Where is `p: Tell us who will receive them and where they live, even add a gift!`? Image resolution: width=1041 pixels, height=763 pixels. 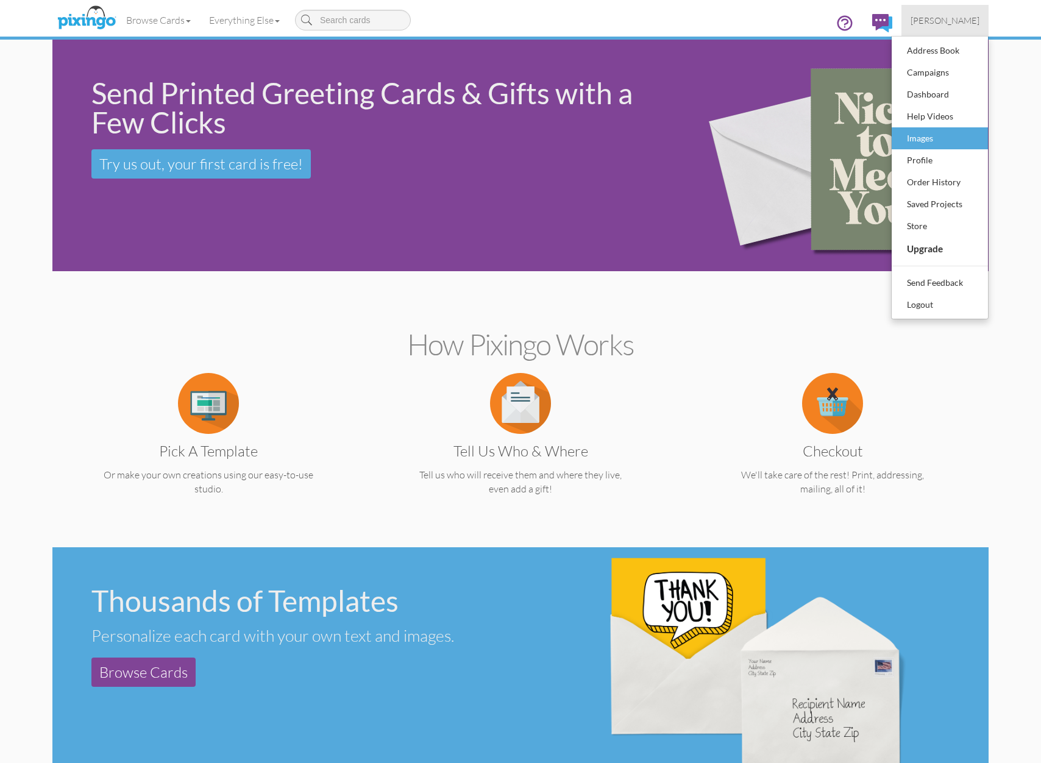
p: Tell us who will receive them and where they live, even add a gift! is located at coordinates (521, 482).